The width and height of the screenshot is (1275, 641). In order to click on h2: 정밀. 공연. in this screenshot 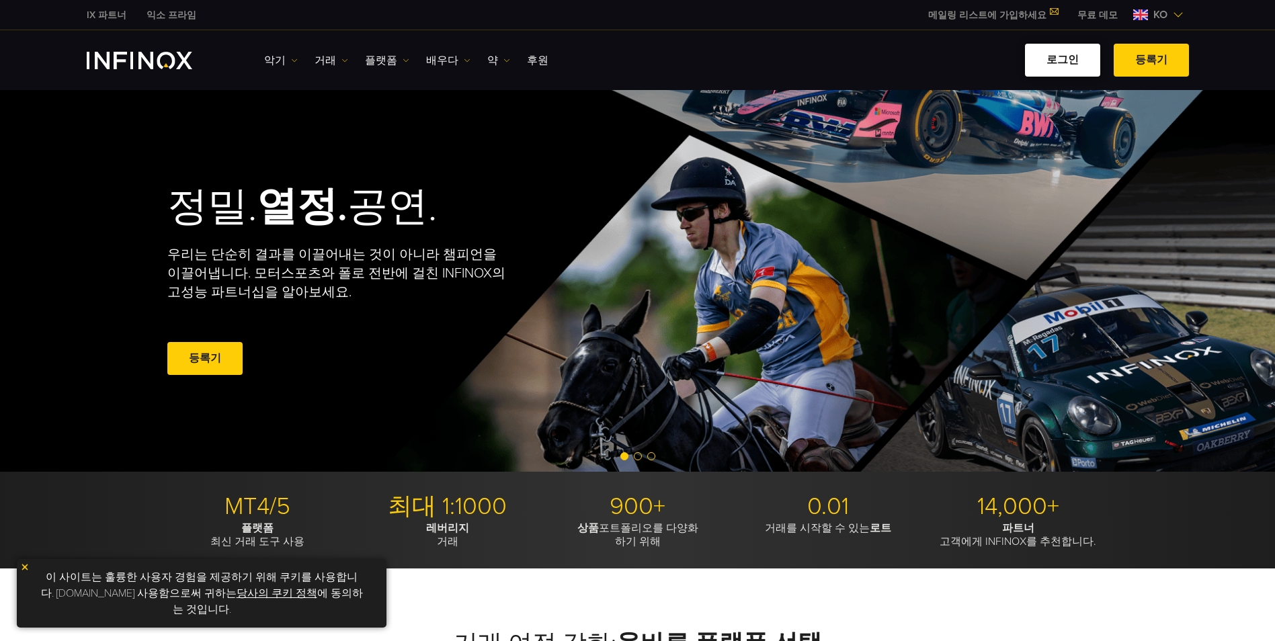, I will do `click(379, 207)`.